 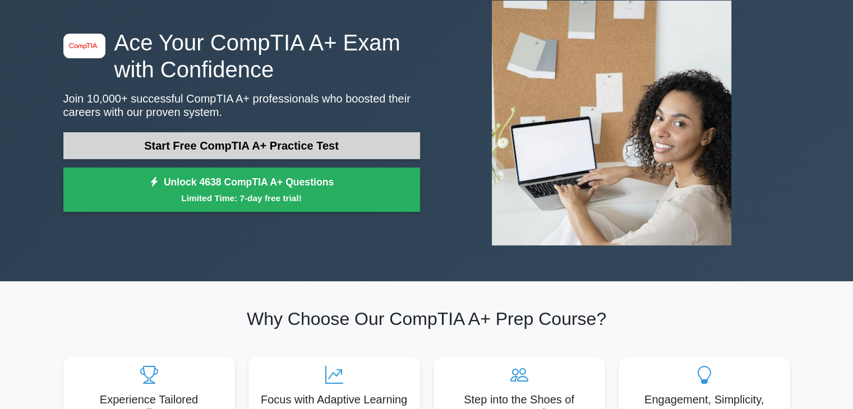 I want to click on h1: Ace Your CompTIA A+ Exam with Confidence, so click(x=242, y=56).